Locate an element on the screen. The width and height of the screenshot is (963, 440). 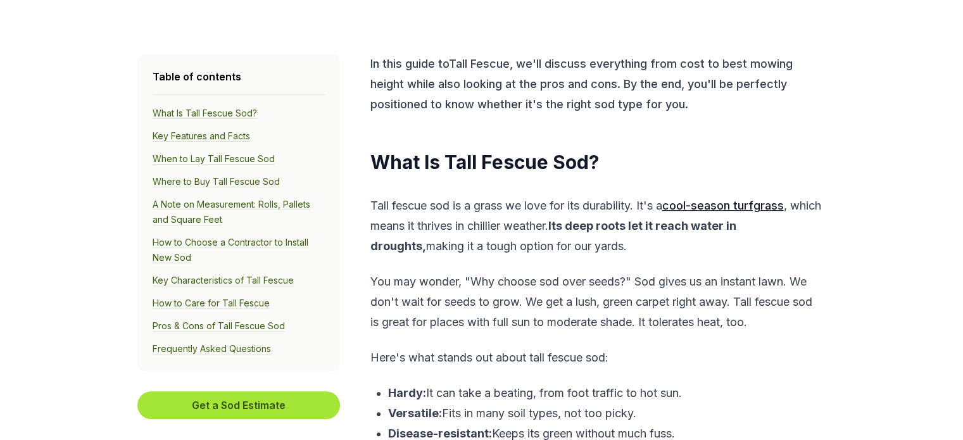
p: You may wonder, "Why choose sod over seeds?" Sod gives us an instant lawn. We don't wait for seed... is located at coordinates (596, 302).